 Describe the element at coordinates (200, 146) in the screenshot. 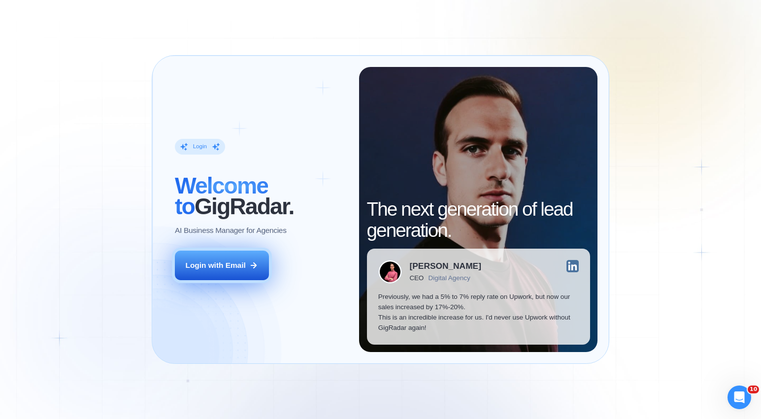

I see `div: Login` at that location.